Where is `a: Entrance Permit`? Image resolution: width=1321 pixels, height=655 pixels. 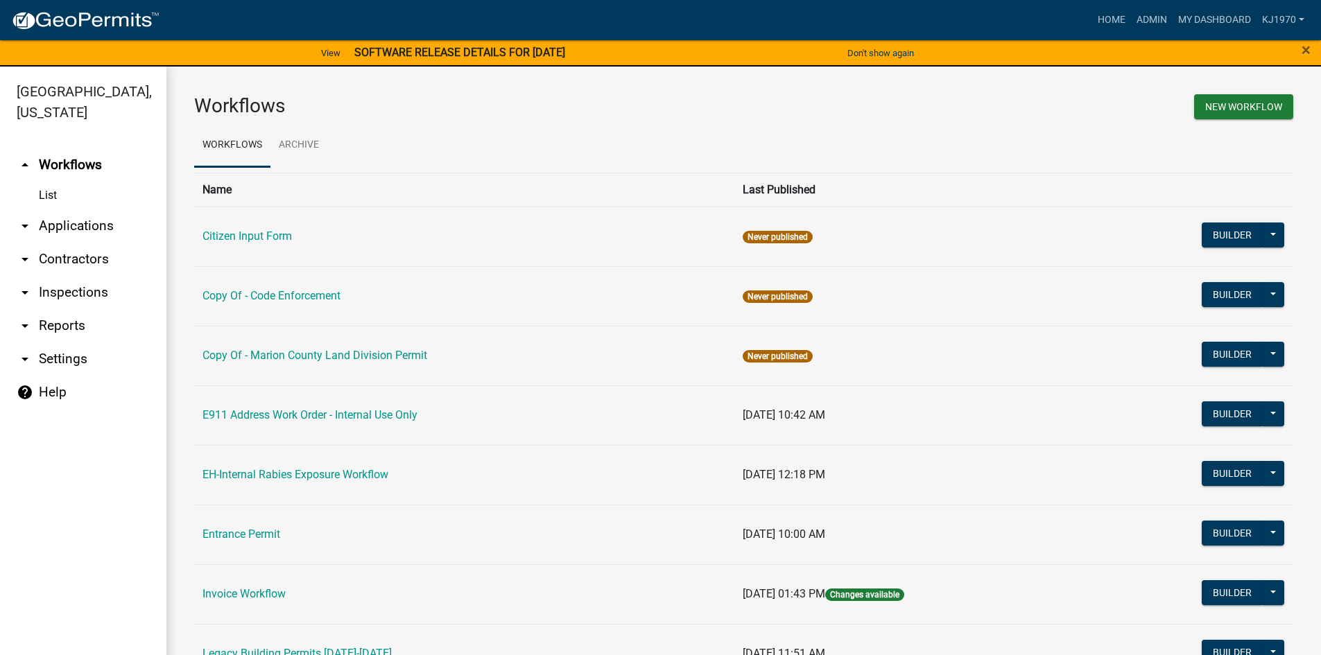 a: Entrance Permit is located at coordinates (241, 534).